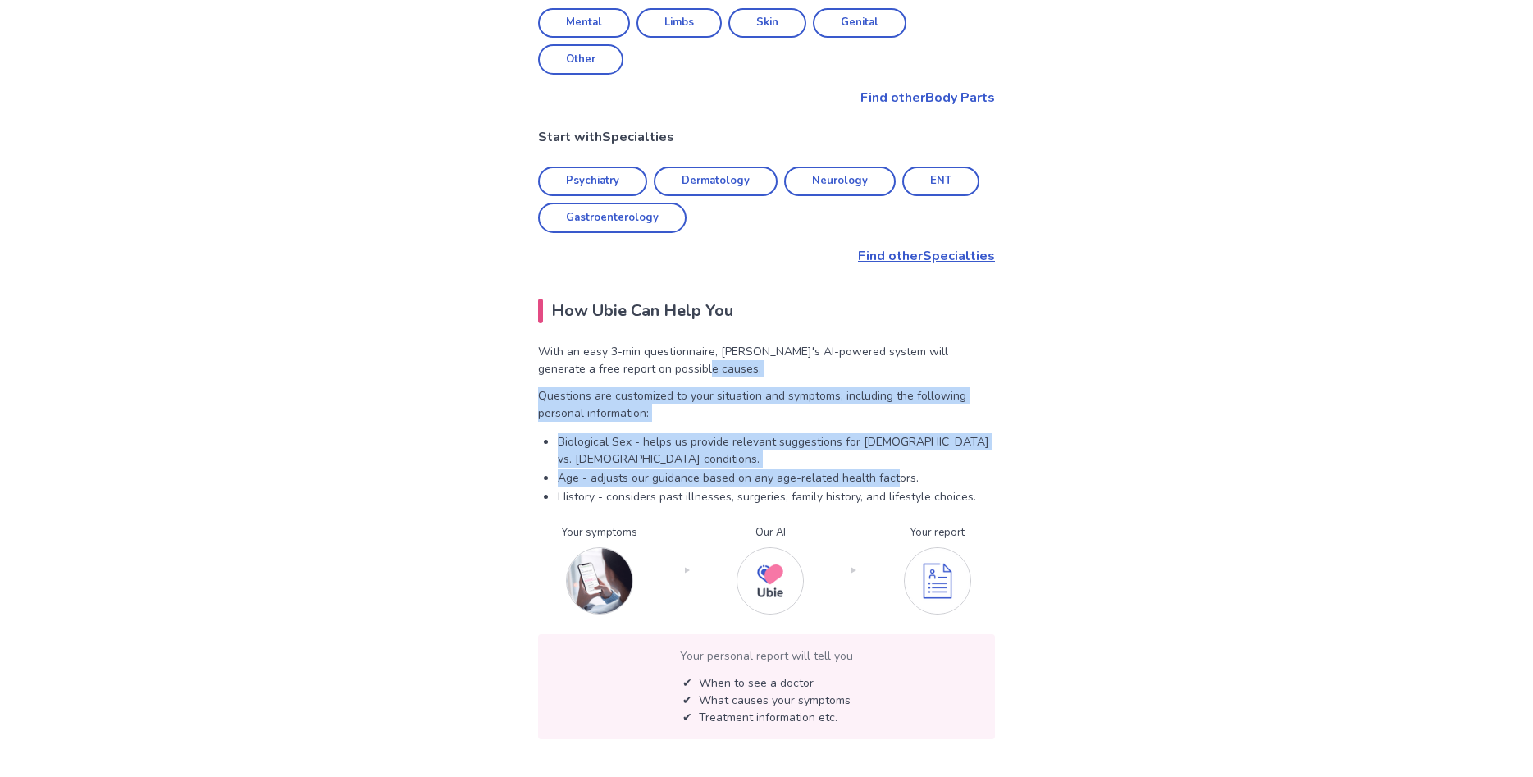 This screenshot has width=1533, height=777. I want to click on p: Find other Body Parts, so click(766, 98).